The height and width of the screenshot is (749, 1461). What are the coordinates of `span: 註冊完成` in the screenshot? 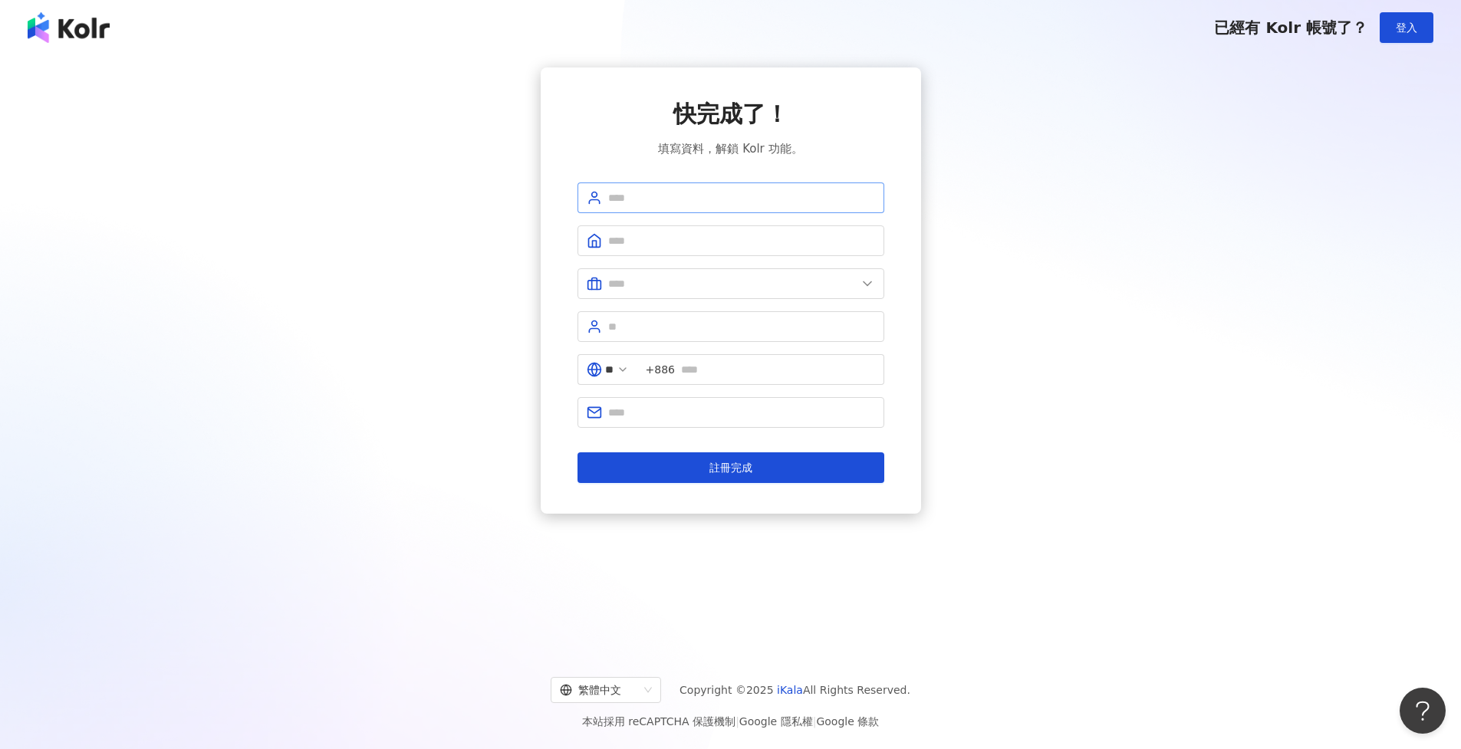 It's located at (731, 468).